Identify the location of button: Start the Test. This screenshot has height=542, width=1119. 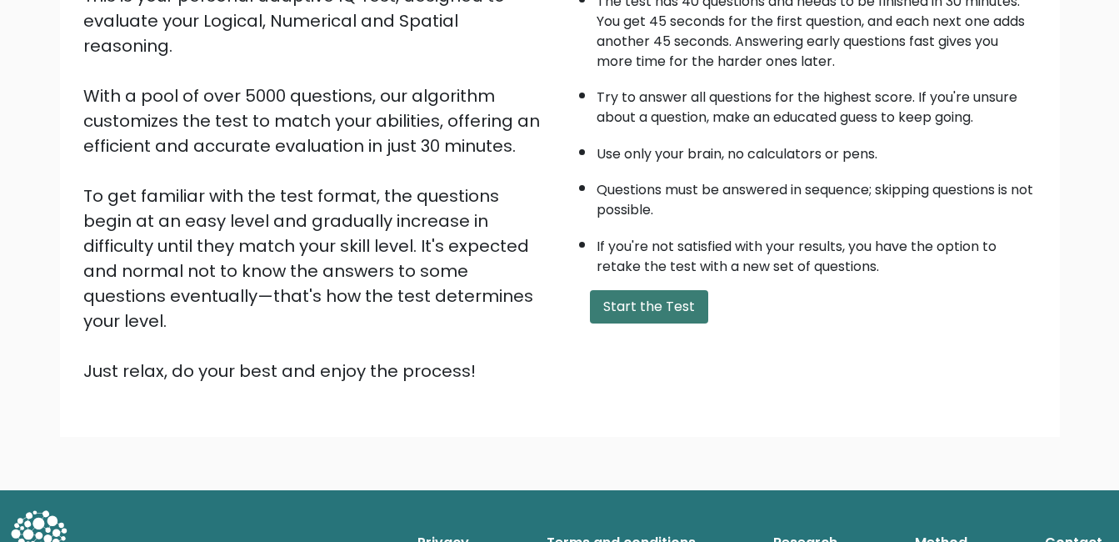
(649, 307).